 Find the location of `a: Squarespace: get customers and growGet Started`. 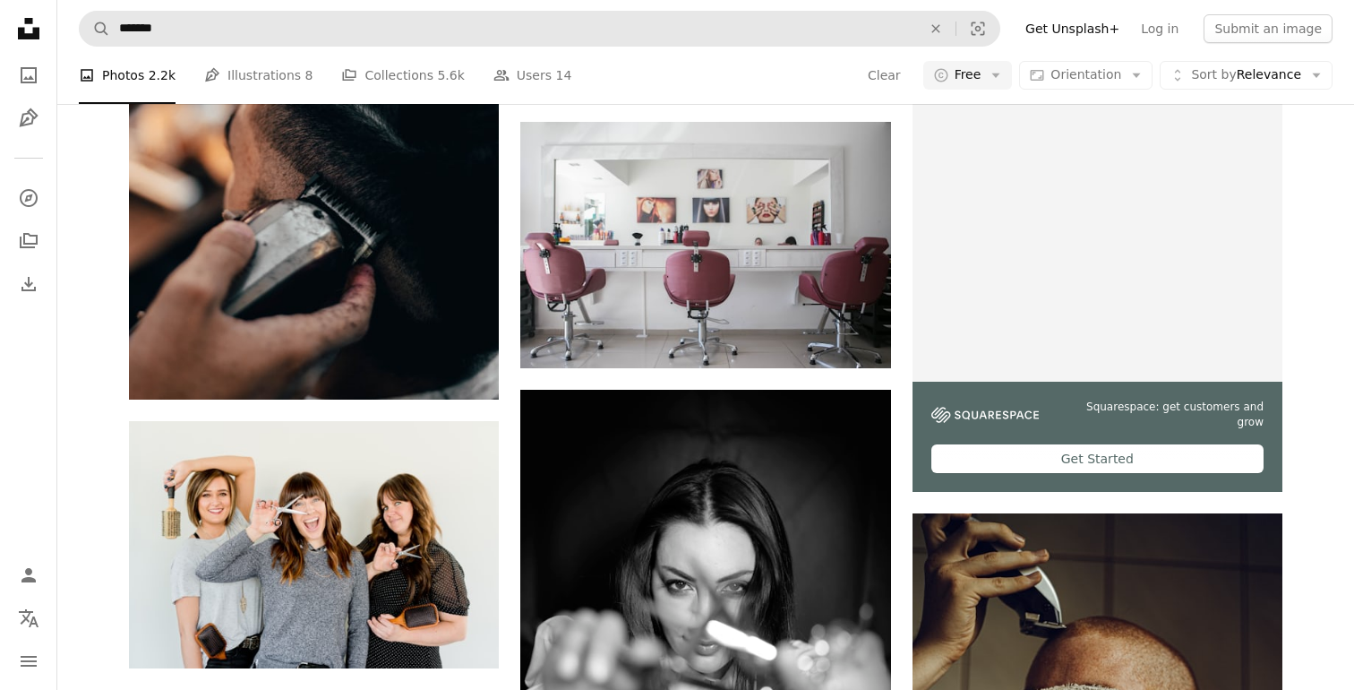

a: Squarespace: get customers and growGet Started is located at coordinates (1097, 252).